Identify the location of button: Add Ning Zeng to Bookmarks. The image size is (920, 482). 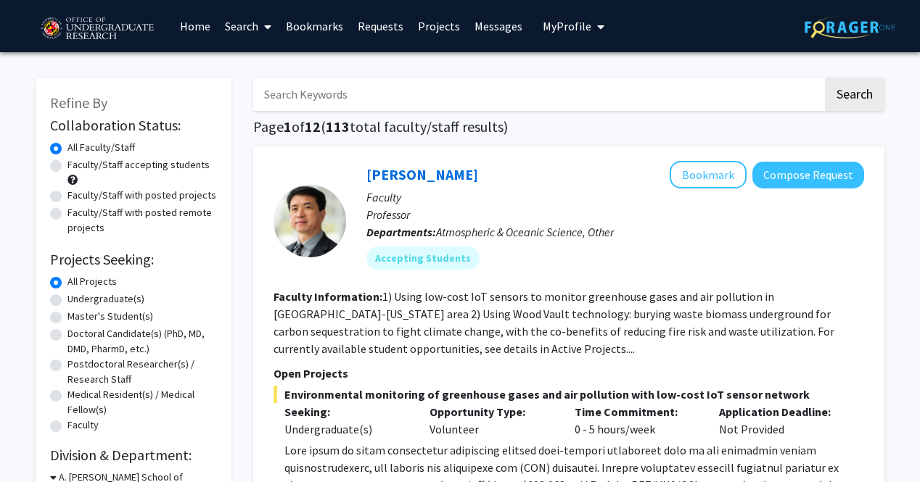
(708, 175).